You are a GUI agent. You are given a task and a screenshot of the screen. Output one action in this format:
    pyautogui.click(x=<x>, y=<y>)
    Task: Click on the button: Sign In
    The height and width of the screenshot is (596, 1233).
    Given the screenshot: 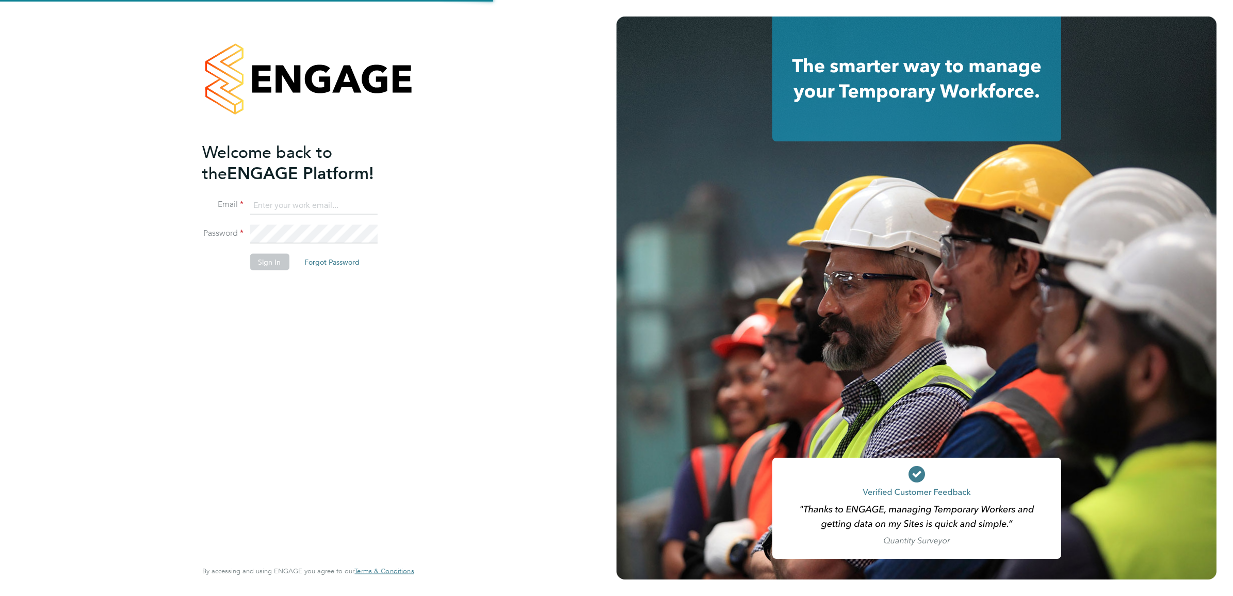 What is the action you would take?
    pyautogui.click(x=269, y=262)
    